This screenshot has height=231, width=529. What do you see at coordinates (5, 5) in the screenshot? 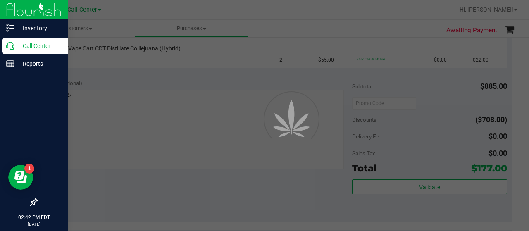
I see `span: 1` at bounding box center [5, 5].